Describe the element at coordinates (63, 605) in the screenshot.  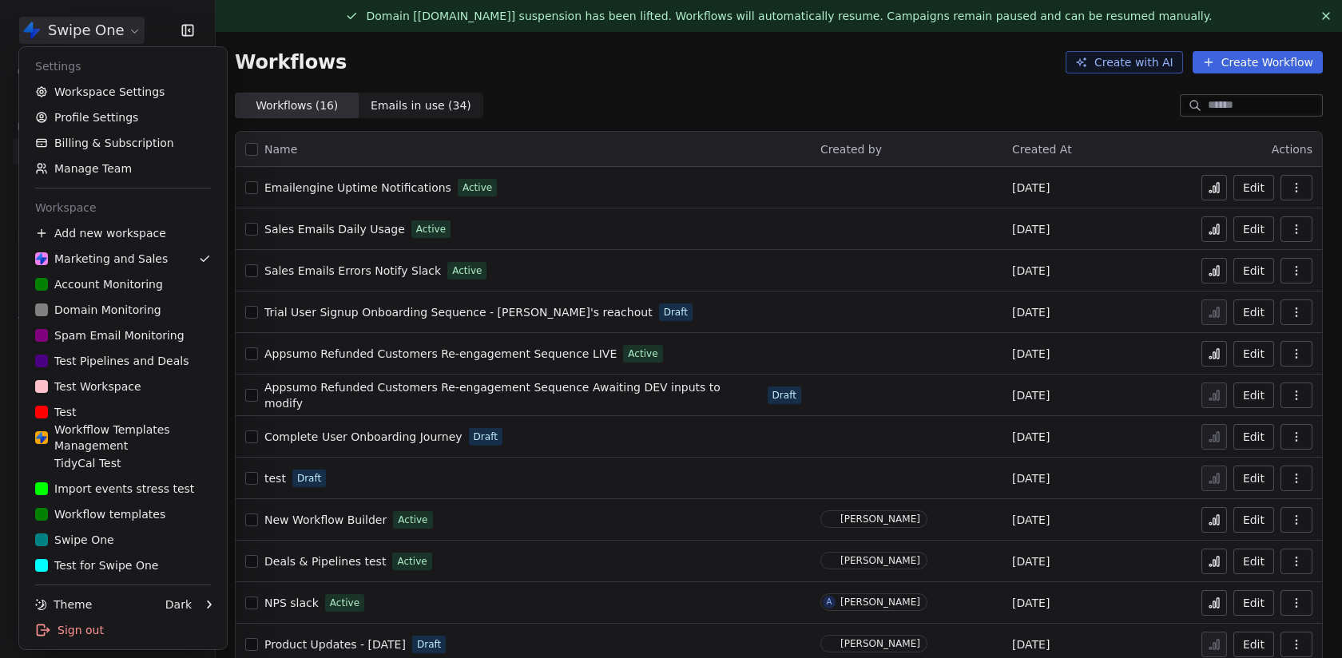
I see `div: Theme` at that location.